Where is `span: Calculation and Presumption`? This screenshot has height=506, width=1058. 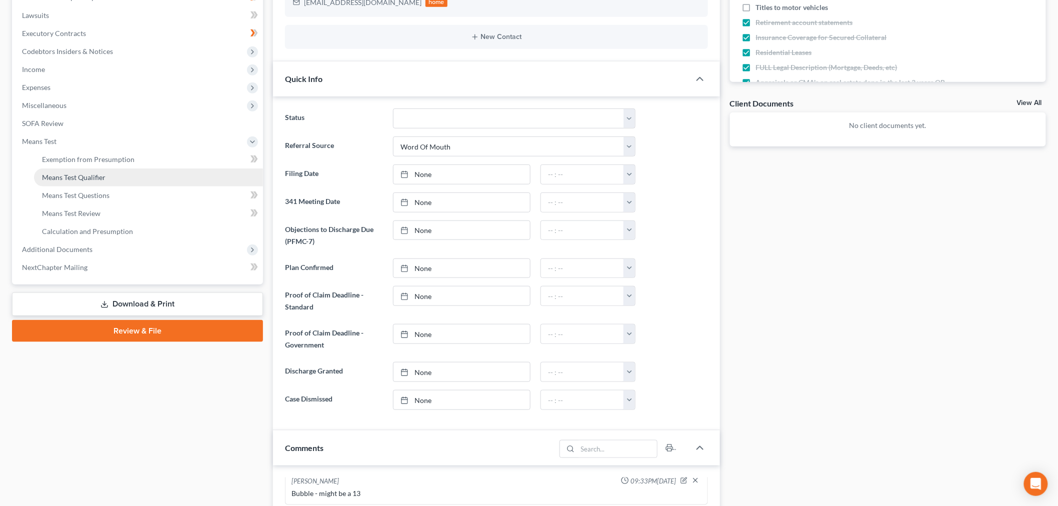 span: Calculation and Presumption is located at coordinates (88, 231).